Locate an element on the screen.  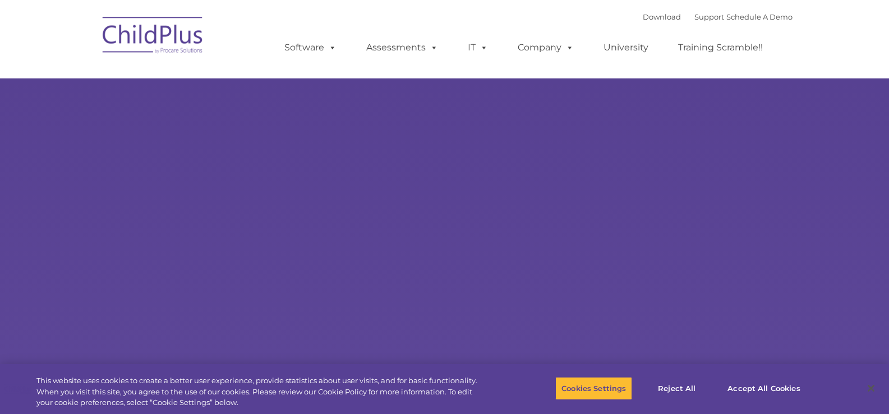
div: This website uses cookies to create a better user experience, provide statistics about user visit... is located at coordinates (262, 392).